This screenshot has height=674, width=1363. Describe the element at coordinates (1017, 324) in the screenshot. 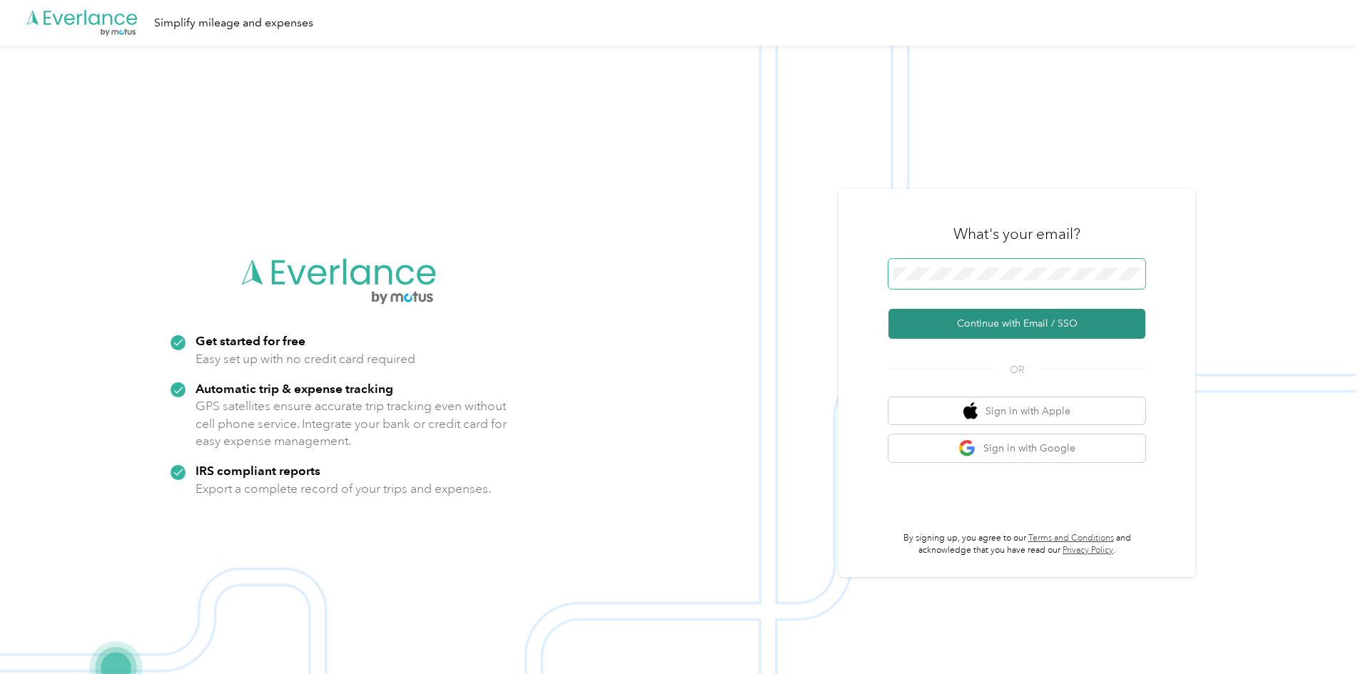

I see `button: Continue with Email / SSO` at that location.